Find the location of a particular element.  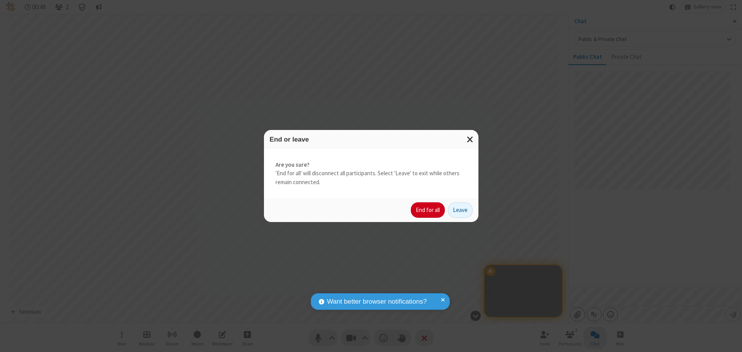

span: Want better browser notifications? is located at coordinates (377, 301).